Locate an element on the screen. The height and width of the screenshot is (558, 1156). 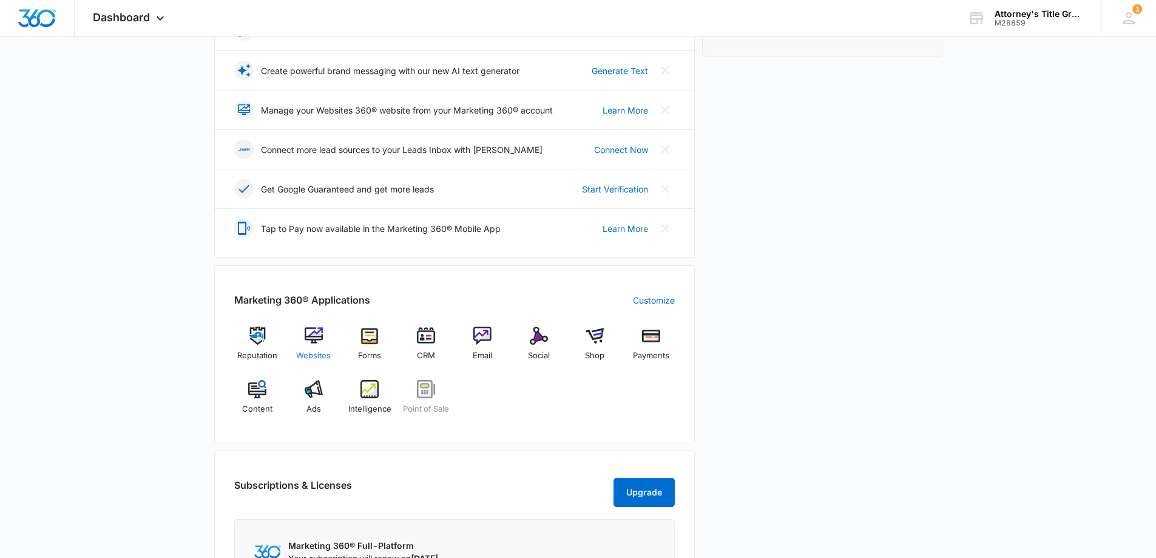
p: Tap to Pay now available in the Marketing 360® Mobile App is located at coordinates (381, 228).